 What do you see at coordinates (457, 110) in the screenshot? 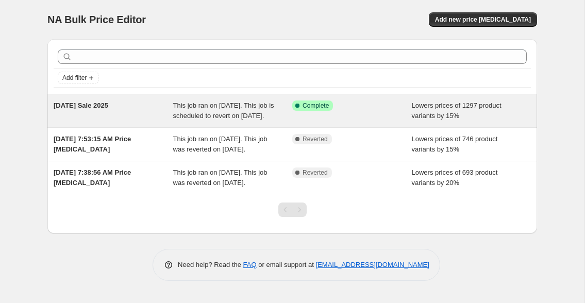
I see `span: Lowers prices of 1297 product variants by 15%` at bounding box center [457, 110].